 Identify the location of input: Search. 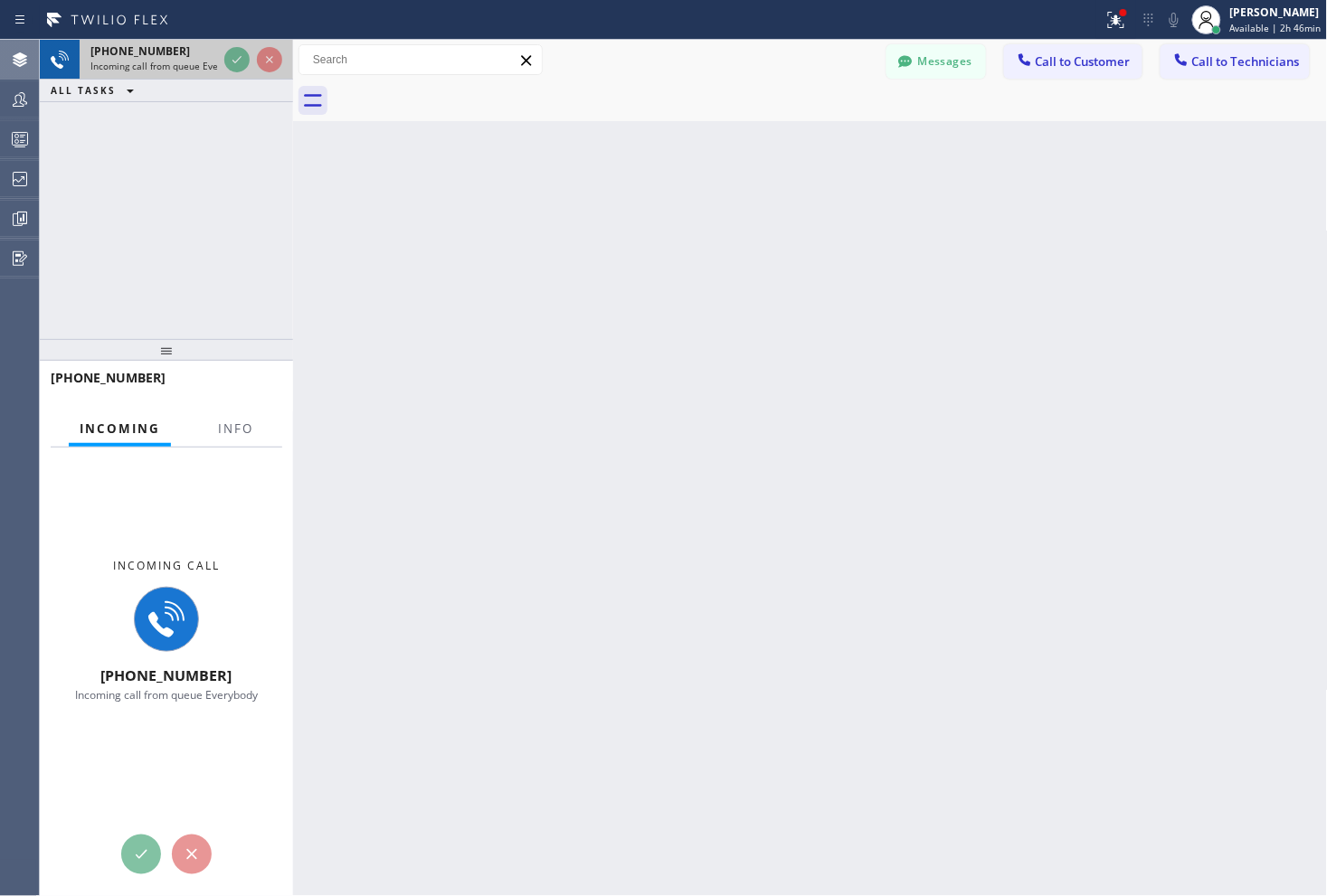
(420, 59).